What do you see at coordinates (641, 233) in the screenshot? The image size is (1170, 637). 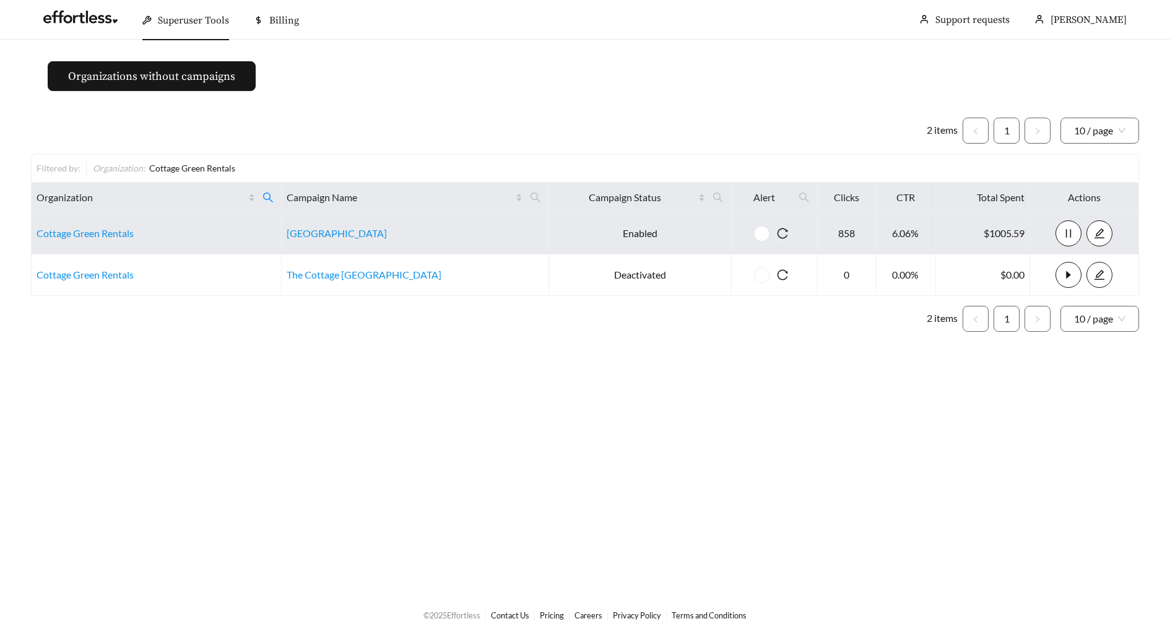 I see `td: Enabled` at bounding box center [641, 233].